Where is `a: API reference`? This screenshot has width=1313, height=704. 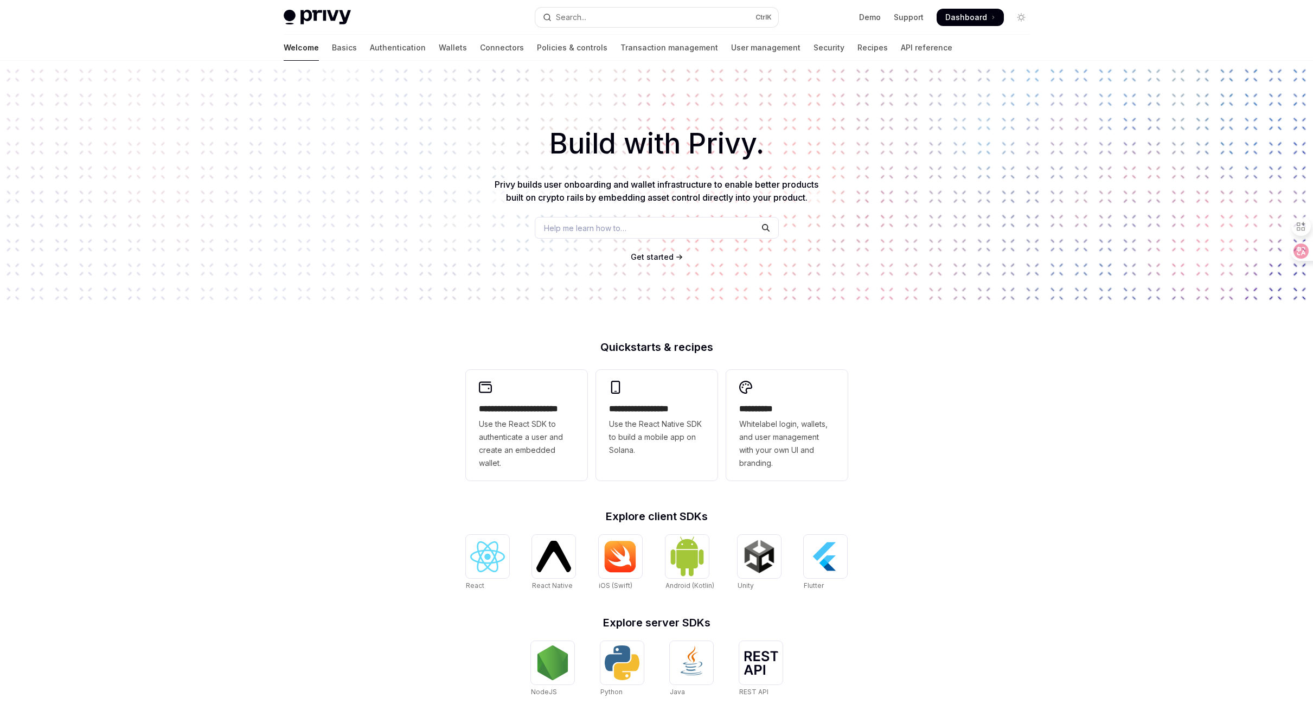
a: API reference is located at coordinates (926, 48).